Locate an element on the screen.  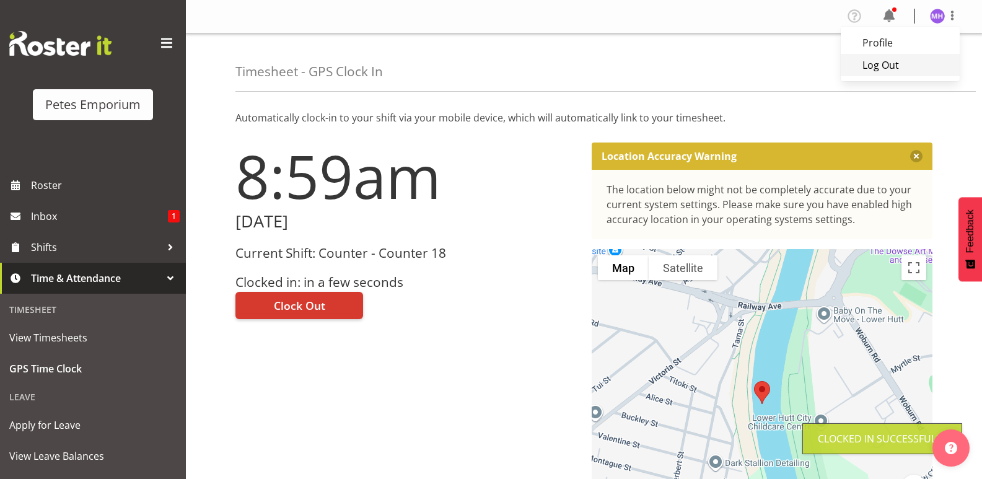
div: Timesheet is located at coordinates (93, 309).